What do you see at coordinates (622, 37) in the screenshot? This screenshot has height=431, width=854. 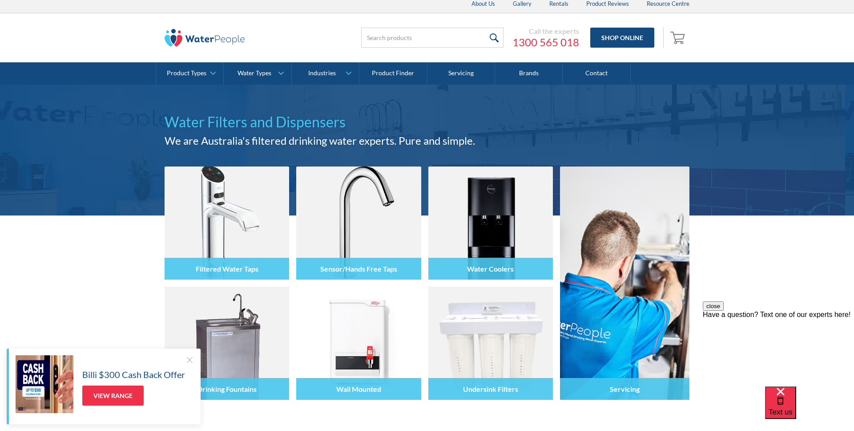 I see `a: Shop Online` at bounding box center [622, 37].